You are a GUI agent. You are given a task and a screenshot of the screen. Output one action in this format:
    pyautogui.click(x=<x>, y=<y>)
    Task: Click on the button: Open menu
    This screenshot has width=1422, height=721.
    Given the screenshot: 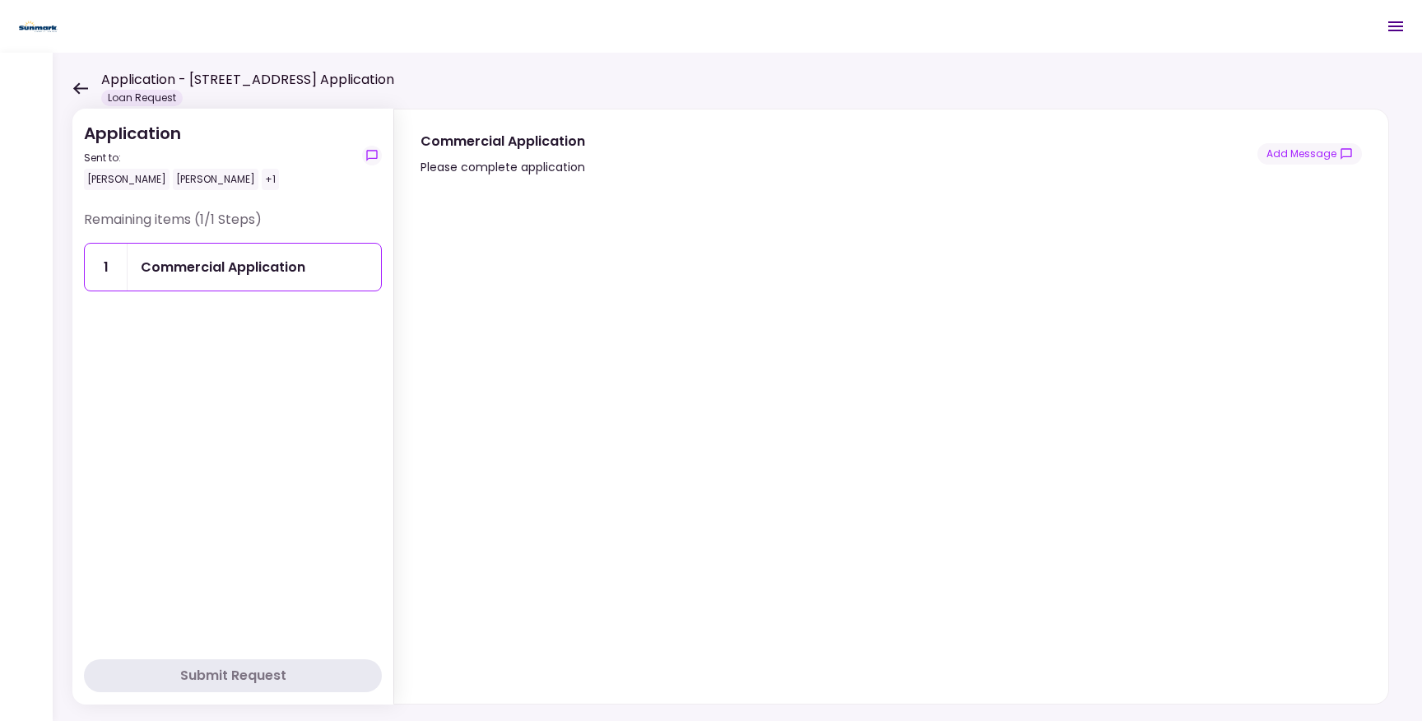 What is the action you would take?
    pyautogui.click(x=1396, y=26)
    